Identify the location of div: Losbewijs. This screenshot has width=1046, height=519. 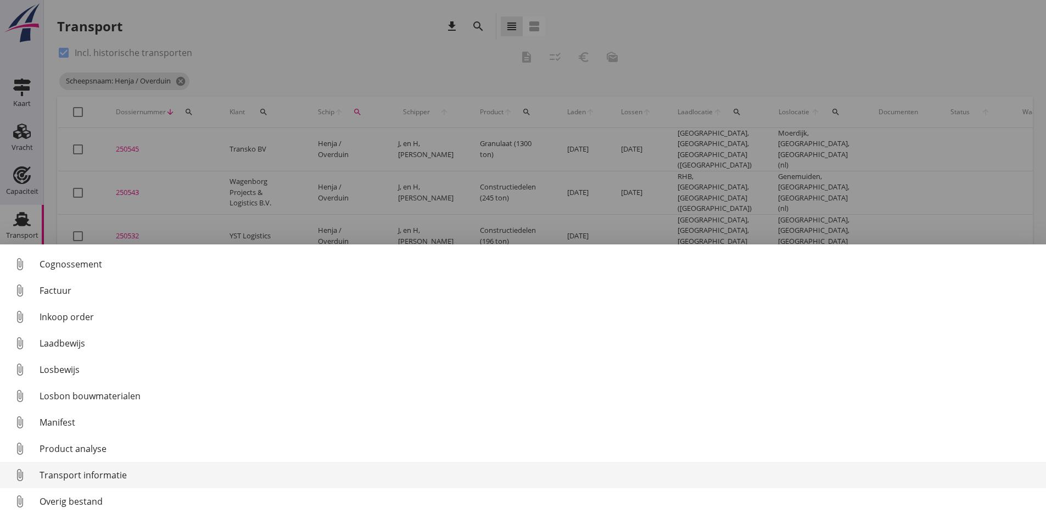
(538, 369).